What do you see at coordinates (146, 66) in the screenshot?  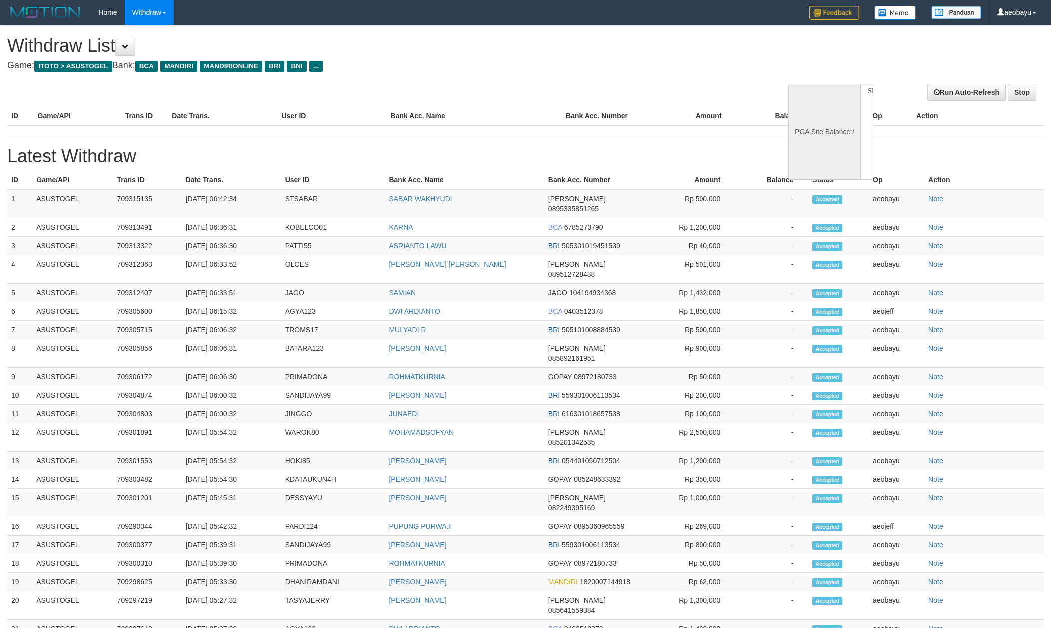 I see `span: BCA` at bounding box center [146, 66].